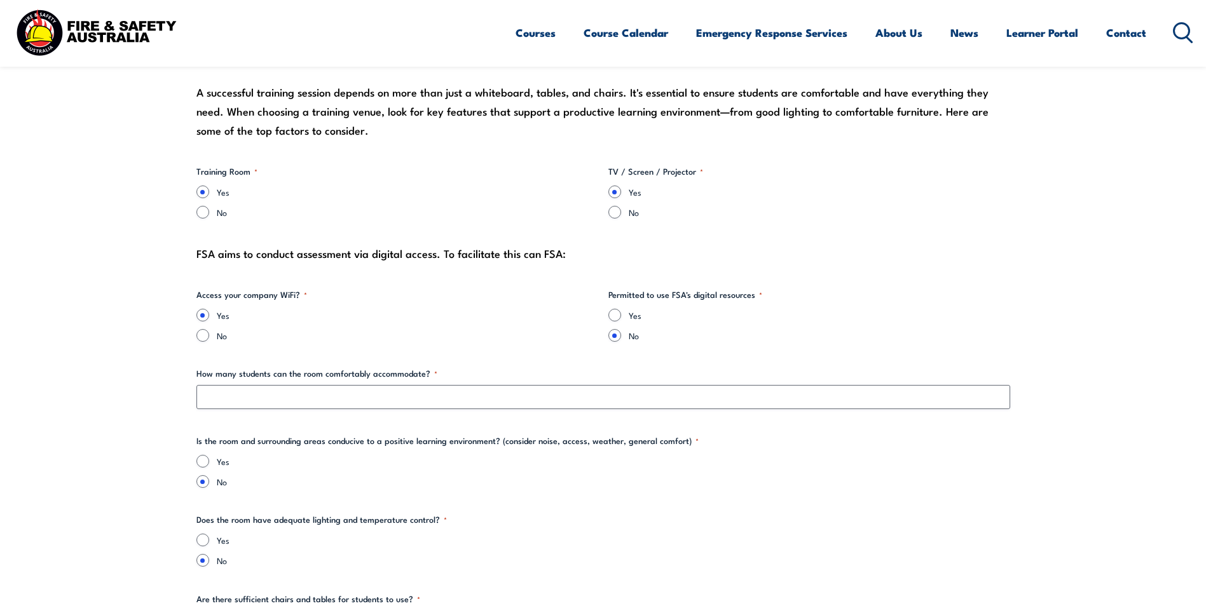 Image resolution: width=1206 pixels, height=606 pixels. What do you see at coordinates (322, 520) in the screenshot?
I see `legend: Does the room have adequate lighting and temperature control?` at bounding box center [322, 520].